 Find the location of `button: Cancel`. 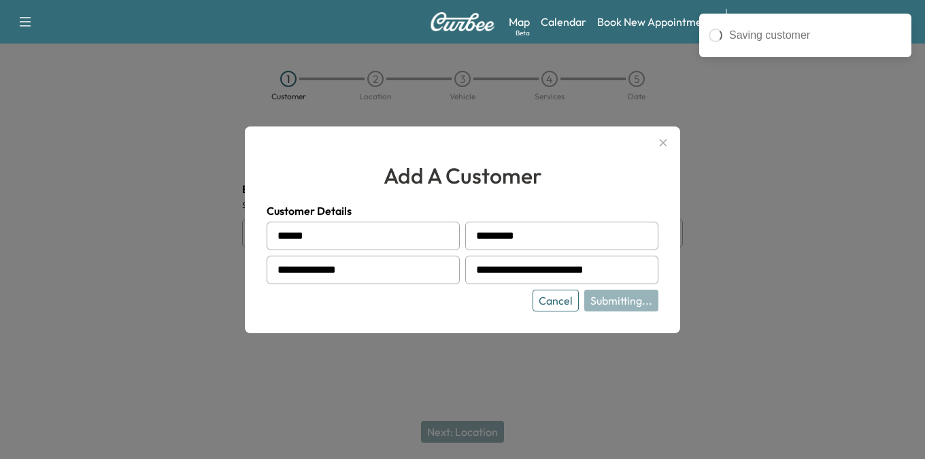

button: Cancel is located at coordinates (556, 301).